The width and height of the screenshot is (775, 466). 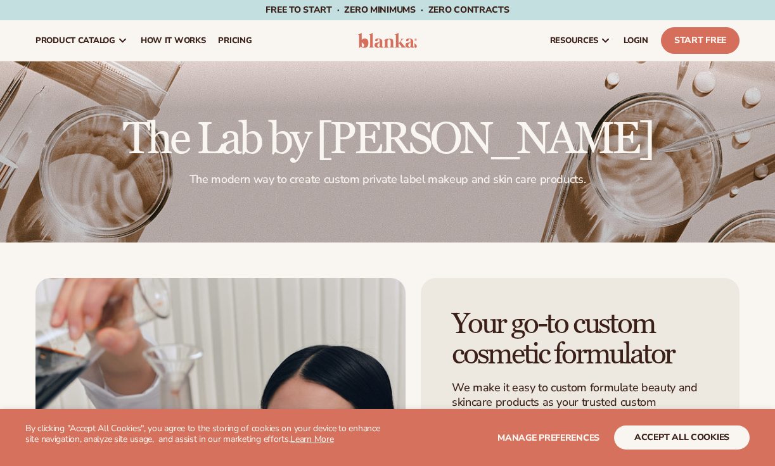 What do you see at coordinates (234, 41) in the screenshot?
I see `a: pricing` at bounding box center [234, 41].